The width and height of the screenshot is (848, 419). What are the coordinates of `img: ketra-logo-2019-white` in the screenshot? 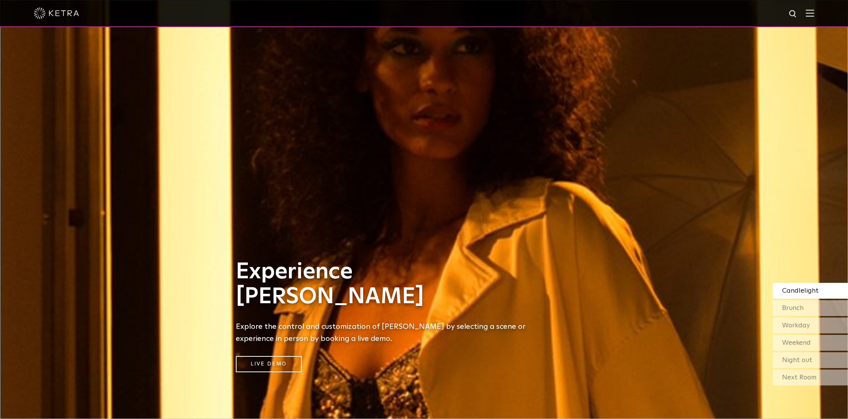 It's located at (57, 13).